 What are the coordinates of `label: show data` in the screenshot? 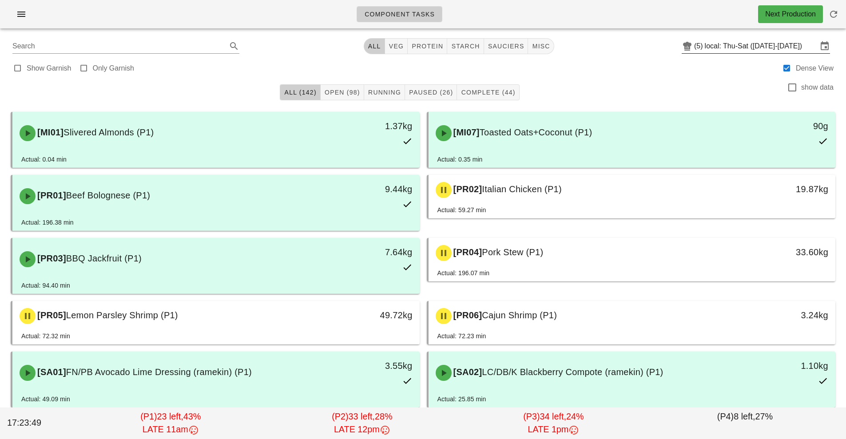 It's located at (817, 87).